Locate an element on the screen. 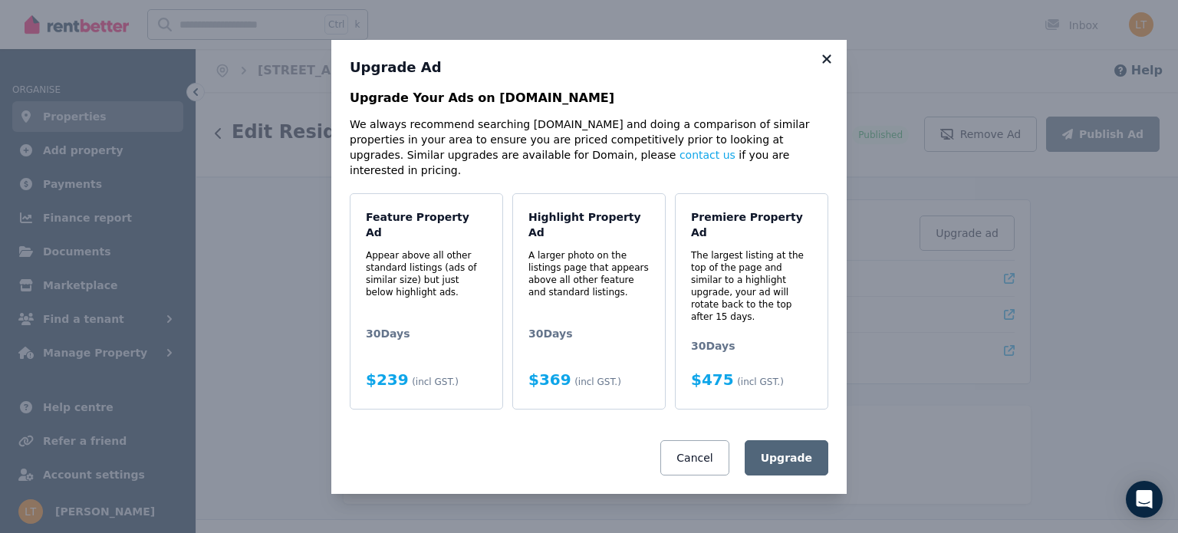  span: $369 is located at coordinates (550, 379).